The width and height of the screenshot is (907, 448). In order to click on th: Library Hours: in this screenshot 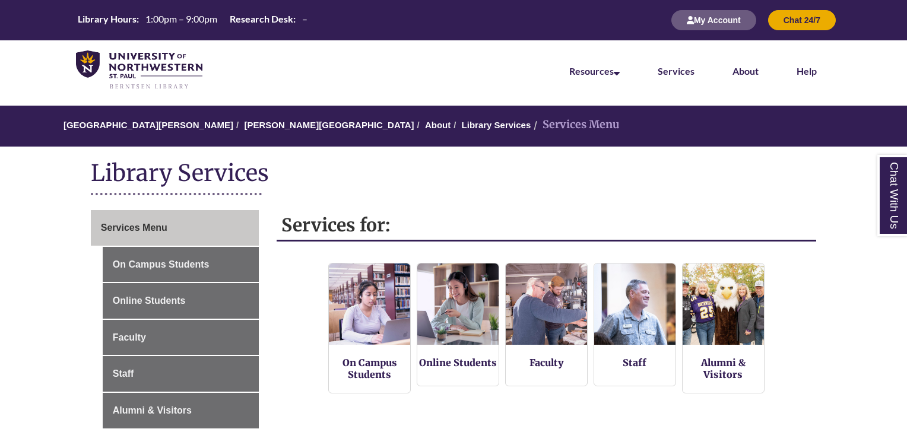, I will do `click(107, 19)`.